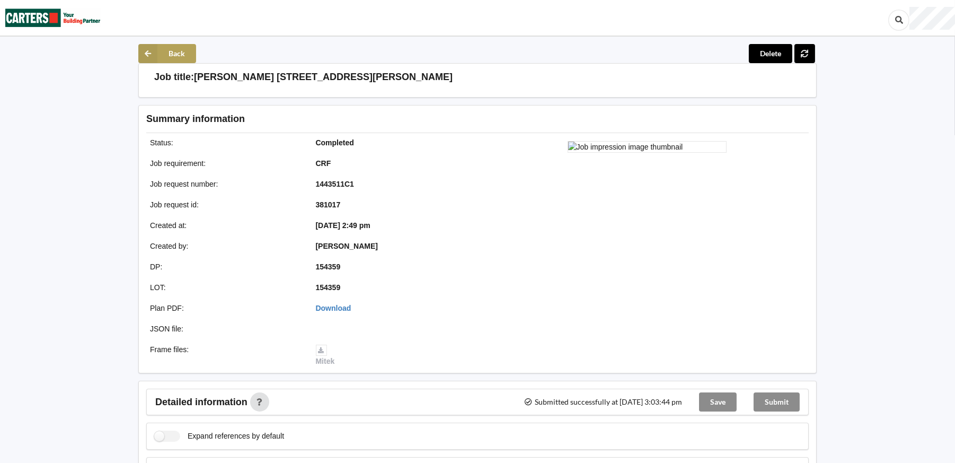 The width and height of the screenshot is (955, 463). Describe the element at coordinates (225, 355) in the screenshot. I see `div: Frame files :` at that location.